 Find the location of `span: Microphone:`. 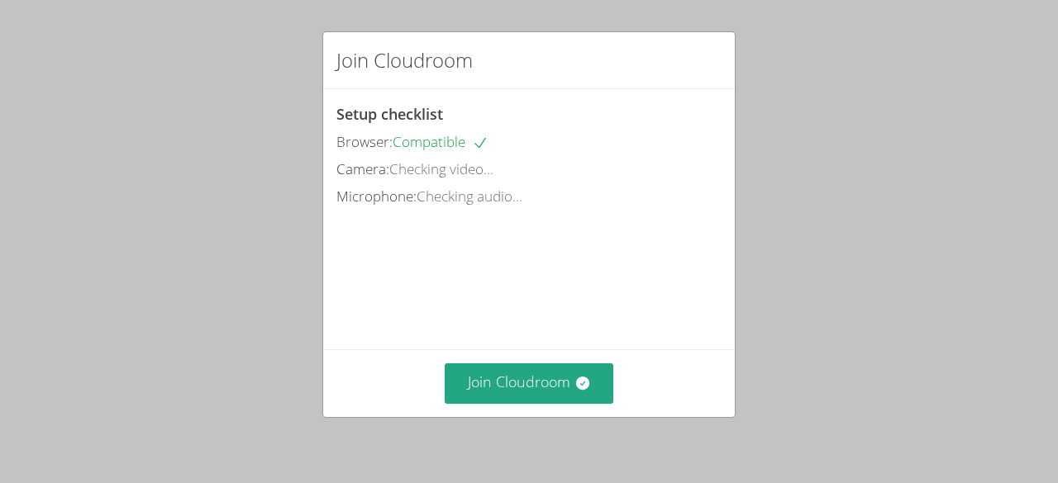

span: Microphone: is located at coordinates (376, 196).